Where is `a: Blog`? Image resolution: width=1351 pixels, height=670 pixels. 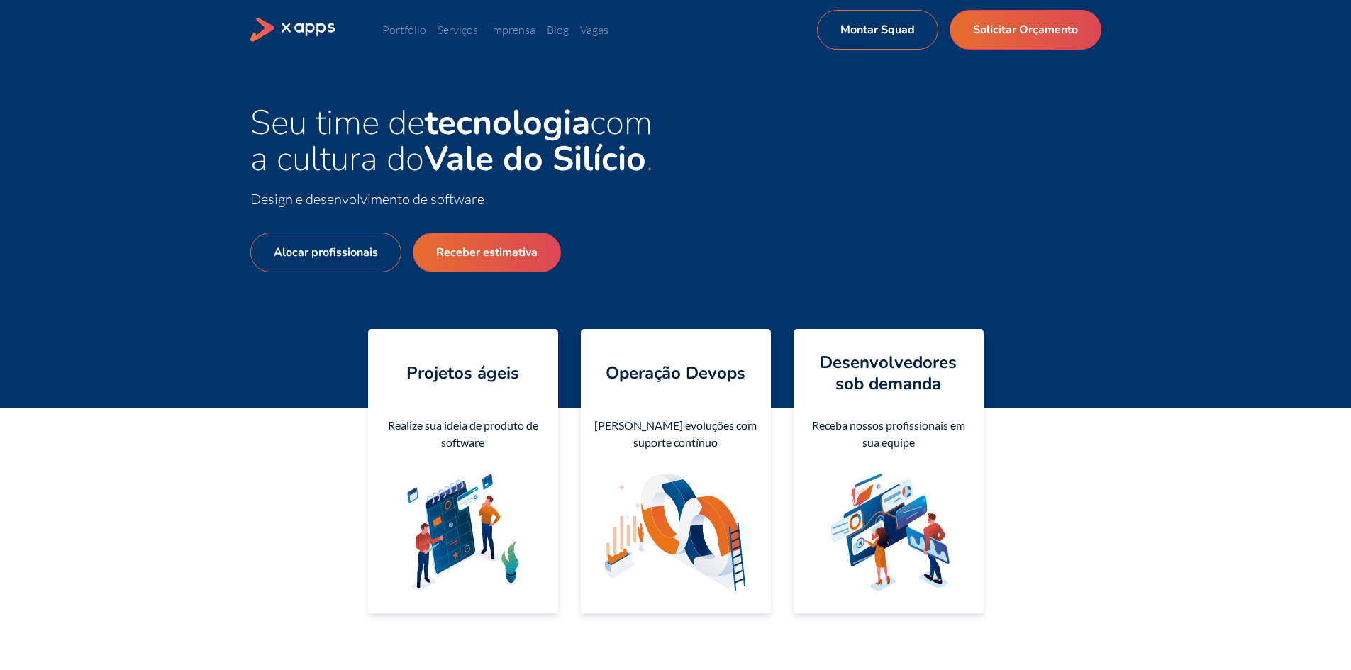
a: Blog is located at coordinates (557, 30).